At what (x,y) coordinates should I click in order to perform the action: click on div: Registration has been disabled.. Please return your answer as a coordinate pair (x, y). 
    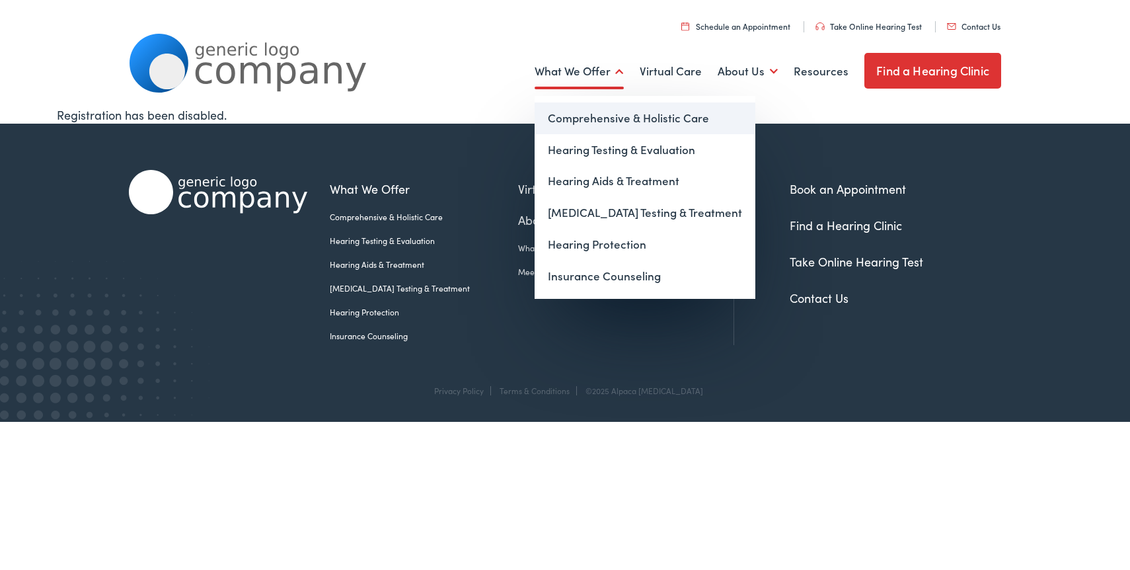
    Looking at the image, I should click on (565, 114).